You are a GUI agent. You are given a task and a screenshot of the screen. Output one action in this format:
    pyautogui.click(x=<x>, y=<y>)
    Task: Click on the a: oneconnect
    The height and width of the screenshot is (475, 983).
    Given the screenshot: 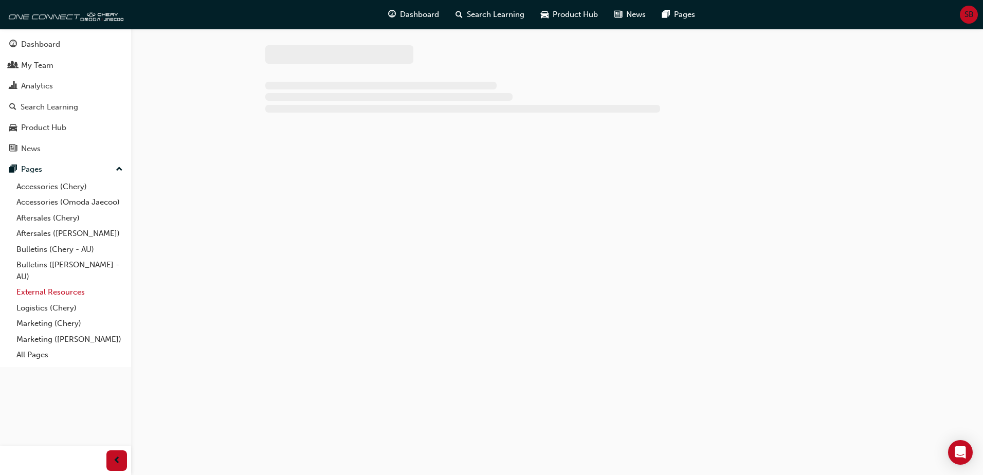 What is the action you would take?
    pyautogui.click(x=64, y=14)
    